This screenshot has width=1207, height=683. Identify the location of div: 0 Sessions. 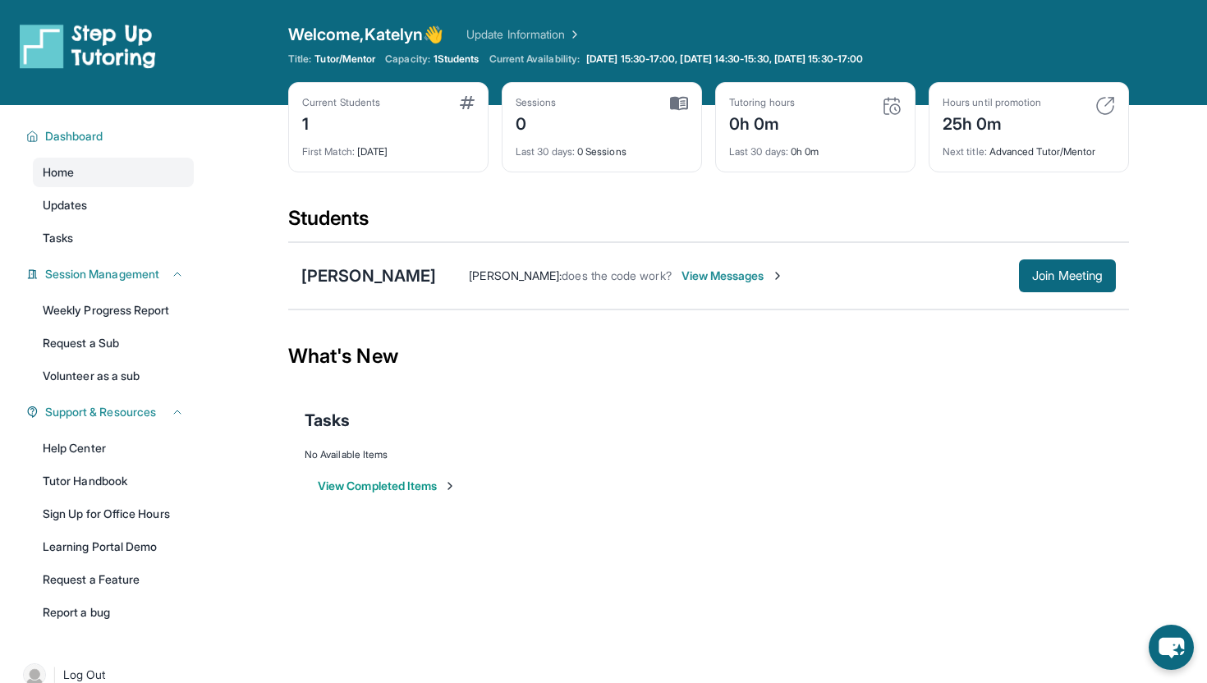
(602, 147).